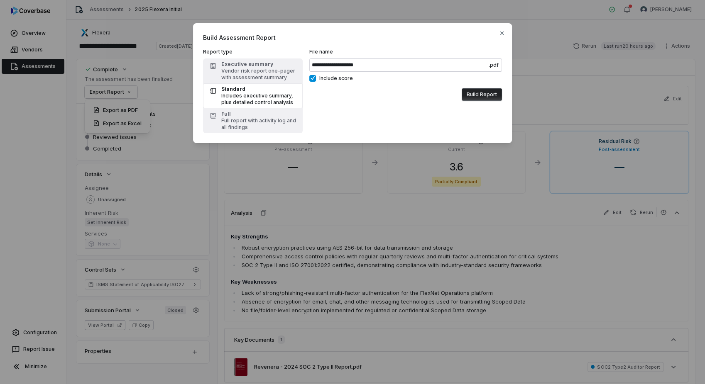  I want to click on span: .pdf, so click(493, 65).